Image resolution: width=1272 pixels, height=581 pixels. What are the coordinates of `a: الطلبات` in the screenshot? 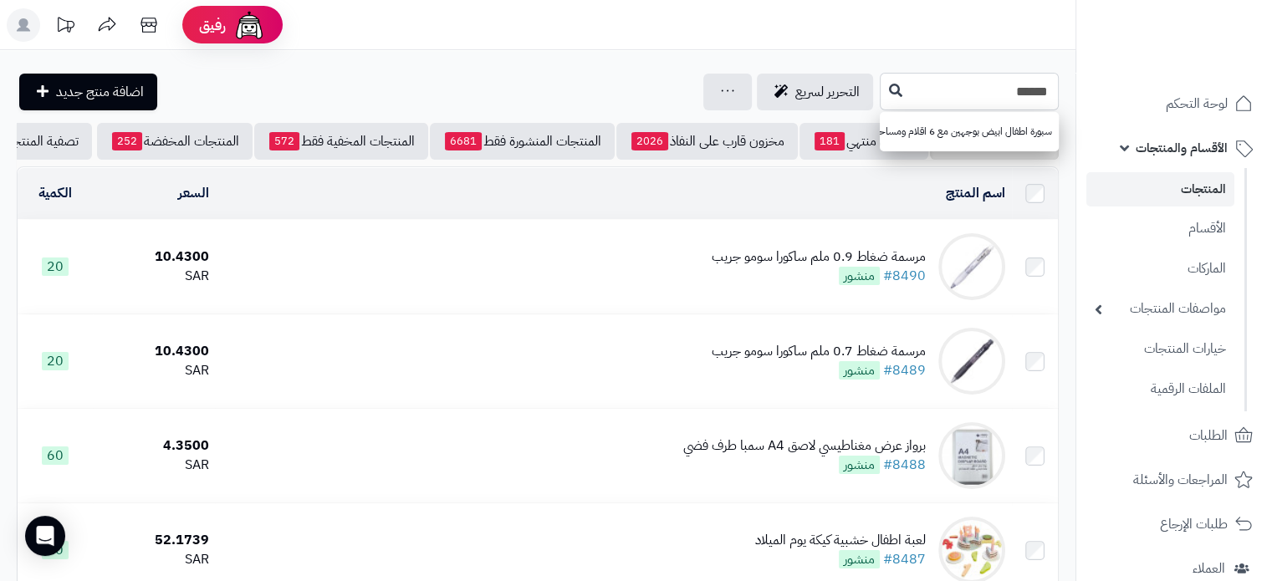 It's located at (1175, 436).